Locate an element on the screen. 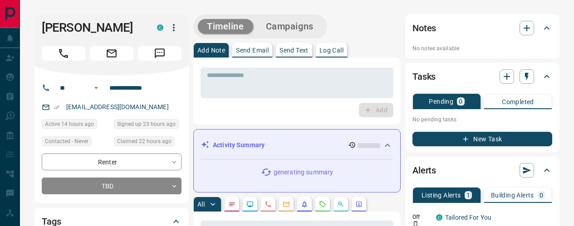  p: Pending is located at coordinates (441, 102).